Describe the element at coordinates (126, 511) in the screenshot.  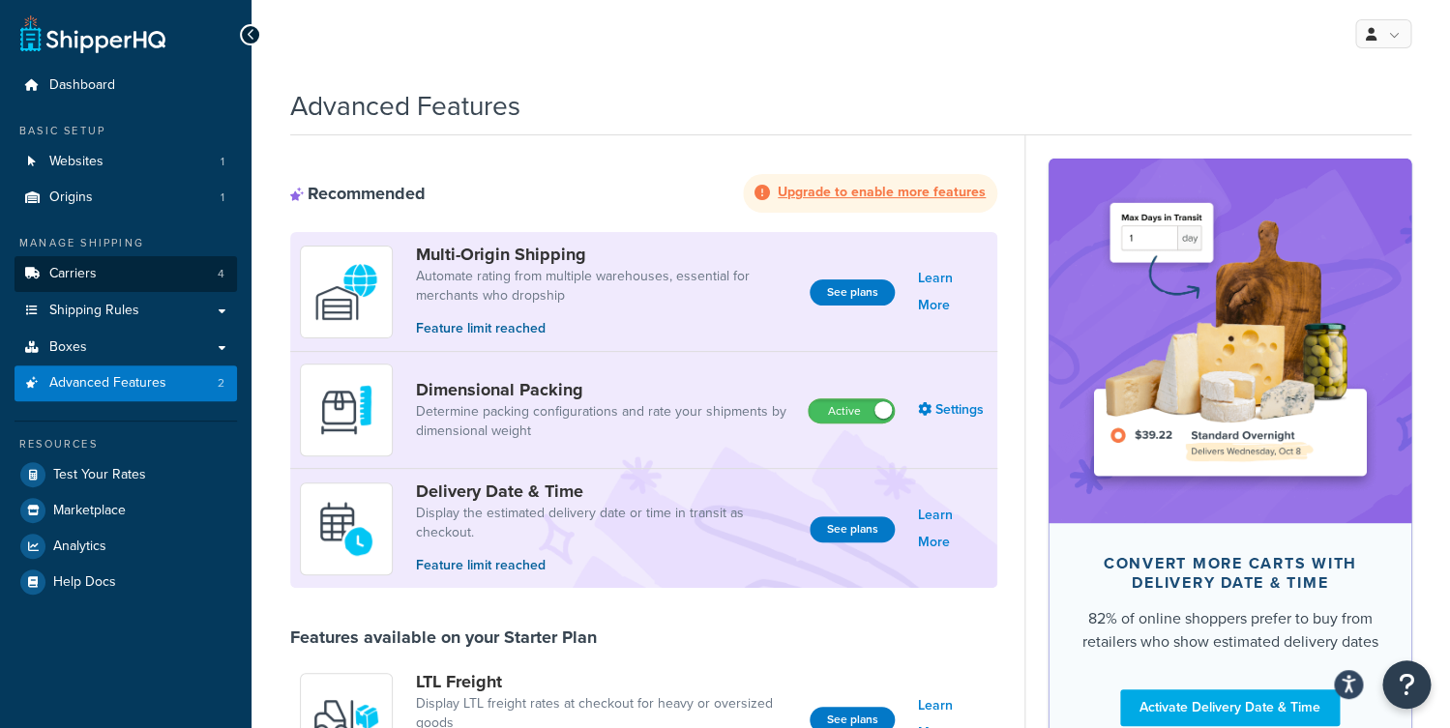
I see `a: Marketplace` at that location.